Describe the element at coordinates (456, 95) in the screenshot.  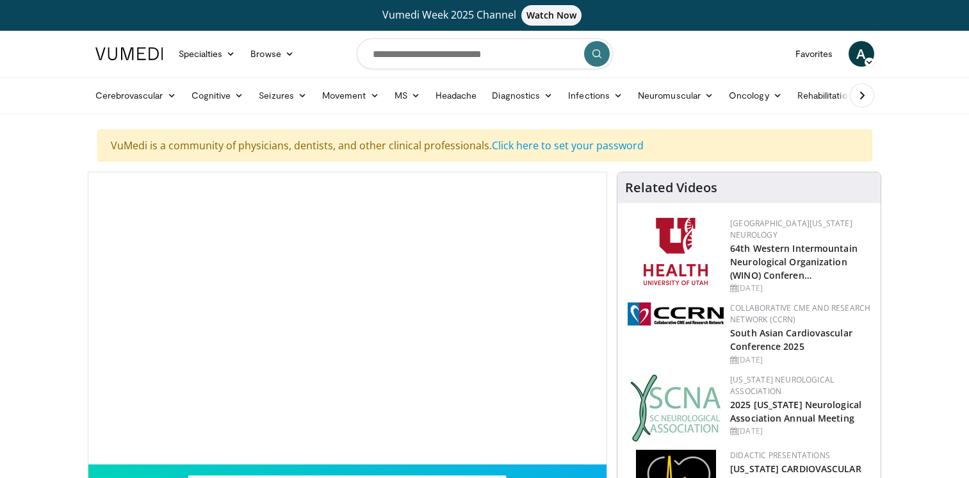
I see `a: Headache` at that location.